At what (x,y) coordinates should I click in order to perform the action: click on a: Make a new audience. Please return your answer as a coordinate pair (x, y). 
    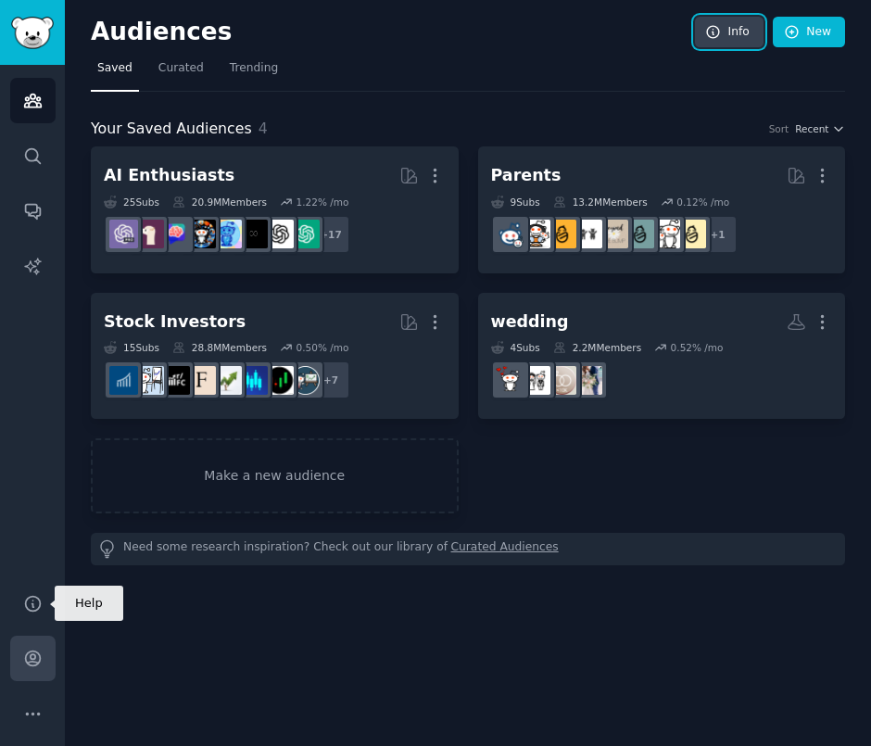
    Looking at the image, I should click on (274, 475).